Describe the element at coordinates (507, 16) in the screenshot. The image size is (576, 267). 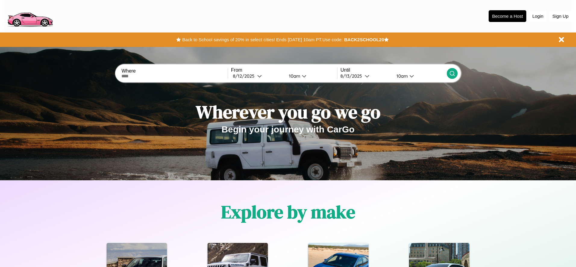
I see `button: Become a Host` at that location.